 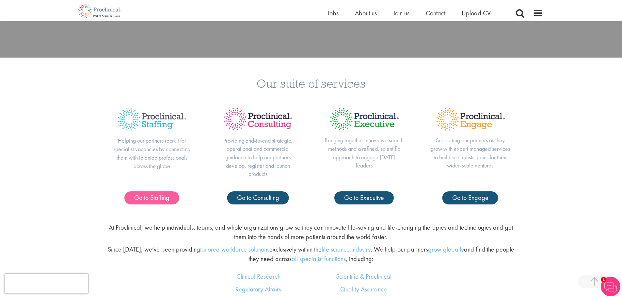 What do you see at coordinates (436, 13) in the screenshot?
I see `span: Contact` at bounding box center [436, 13].